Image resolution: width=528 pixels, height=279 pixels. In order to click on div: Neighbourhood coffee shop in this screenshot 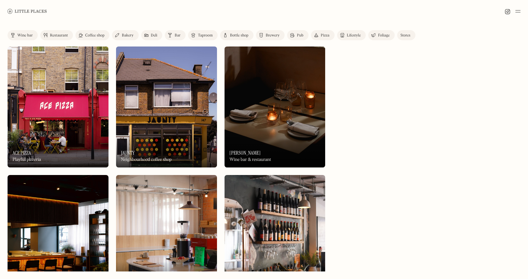, I will do `click(146, 160)`.